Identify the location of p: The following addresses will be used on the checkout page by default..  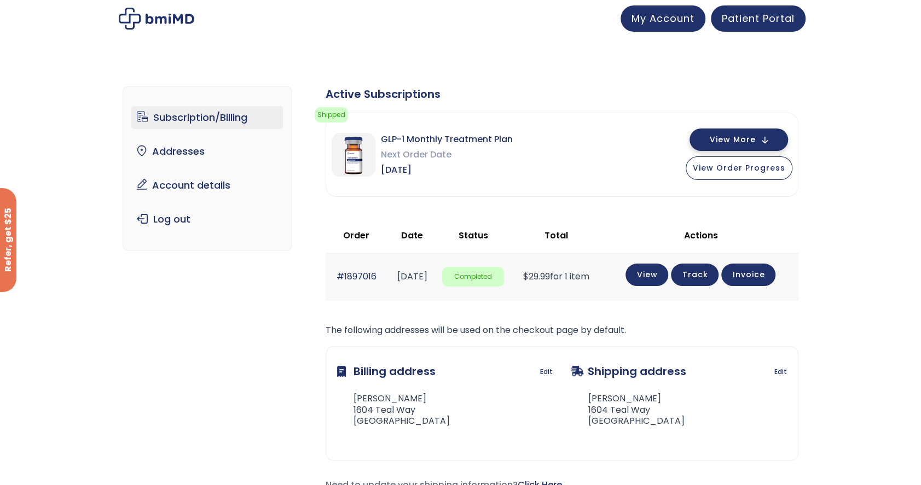
(562, 330).